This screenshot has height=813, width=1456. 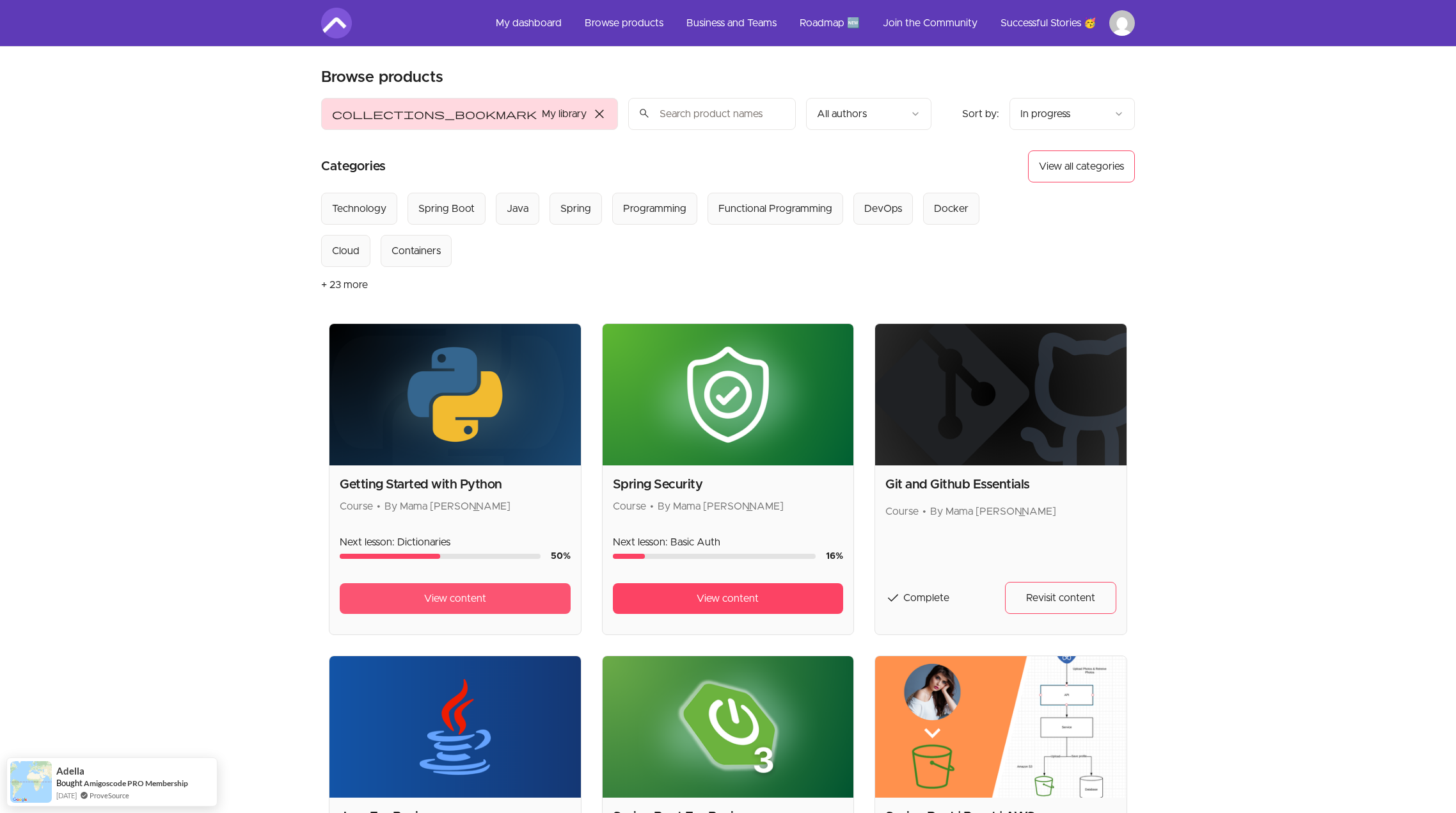 I want to click on a: ProveSource, so click(x=109, y=795).